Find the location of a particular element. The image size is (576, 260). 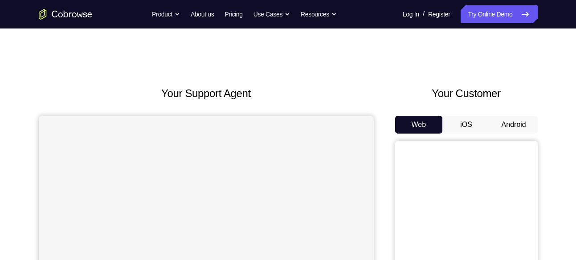

a: Register is located at coordinates (439, 14).